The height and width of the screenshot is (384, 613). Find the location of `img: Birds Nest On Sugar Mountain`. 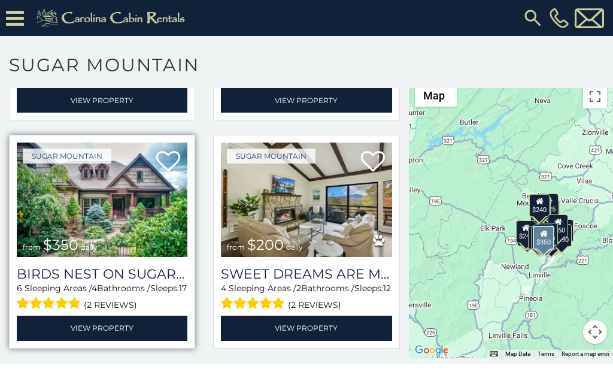

img: Birds Nest On Sugar Mountain is located at coordinates (102, 199).